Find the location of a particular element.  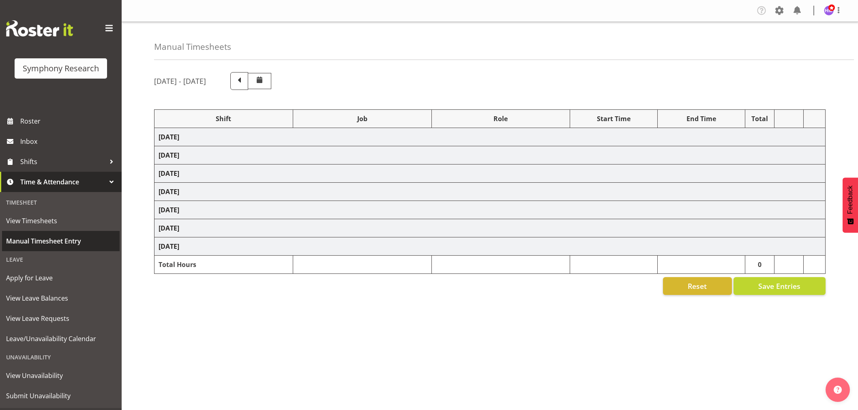

span: Time & Attendance is located at coordinates (63, 182).